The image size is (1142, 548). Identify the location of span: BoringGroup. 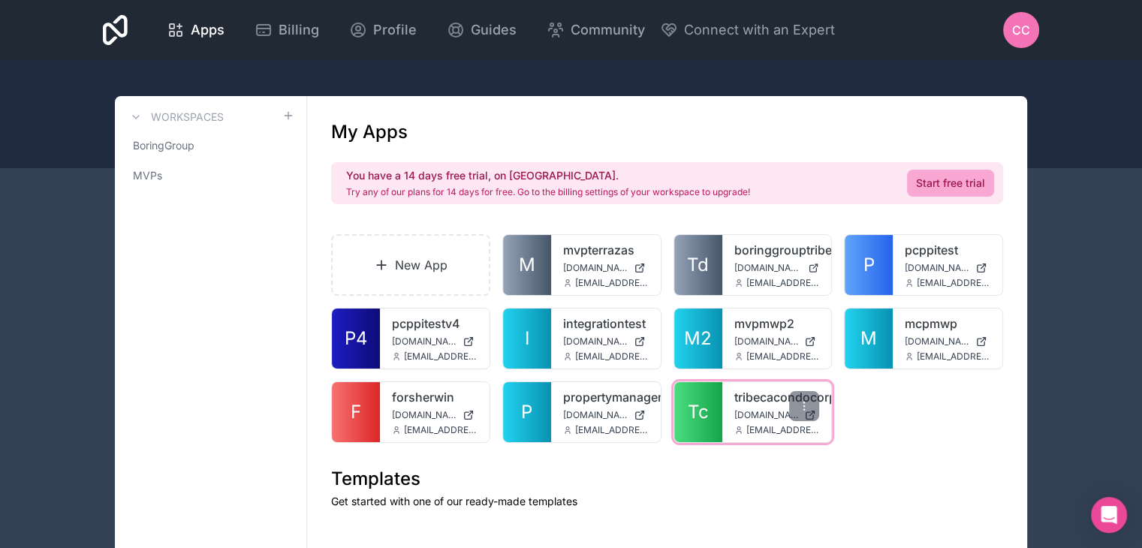
(164, 146).